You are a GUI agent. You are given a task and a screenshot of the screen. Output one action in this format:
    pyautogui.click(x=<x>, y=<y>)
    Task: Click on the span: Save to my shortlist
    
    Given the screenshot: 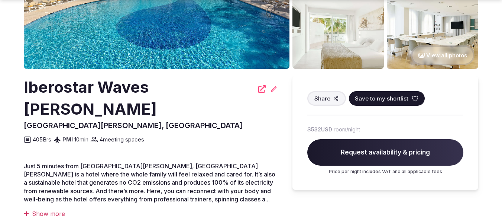 What is the action you would take?
    pyautogui.click(x=382, y=98)
    